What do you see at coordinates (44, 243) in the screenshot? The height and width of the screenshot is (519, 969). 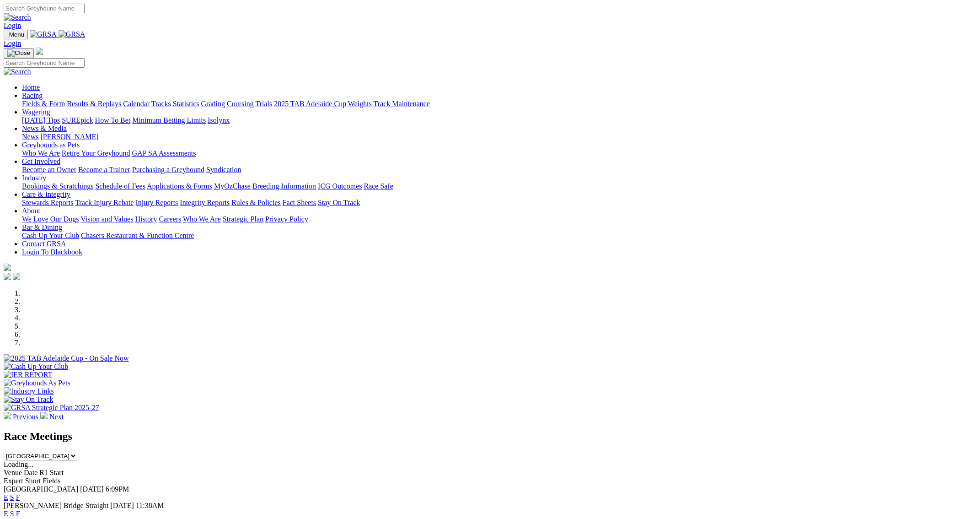 I see `a: Contact GRSA` at bounding box center [44, 243].